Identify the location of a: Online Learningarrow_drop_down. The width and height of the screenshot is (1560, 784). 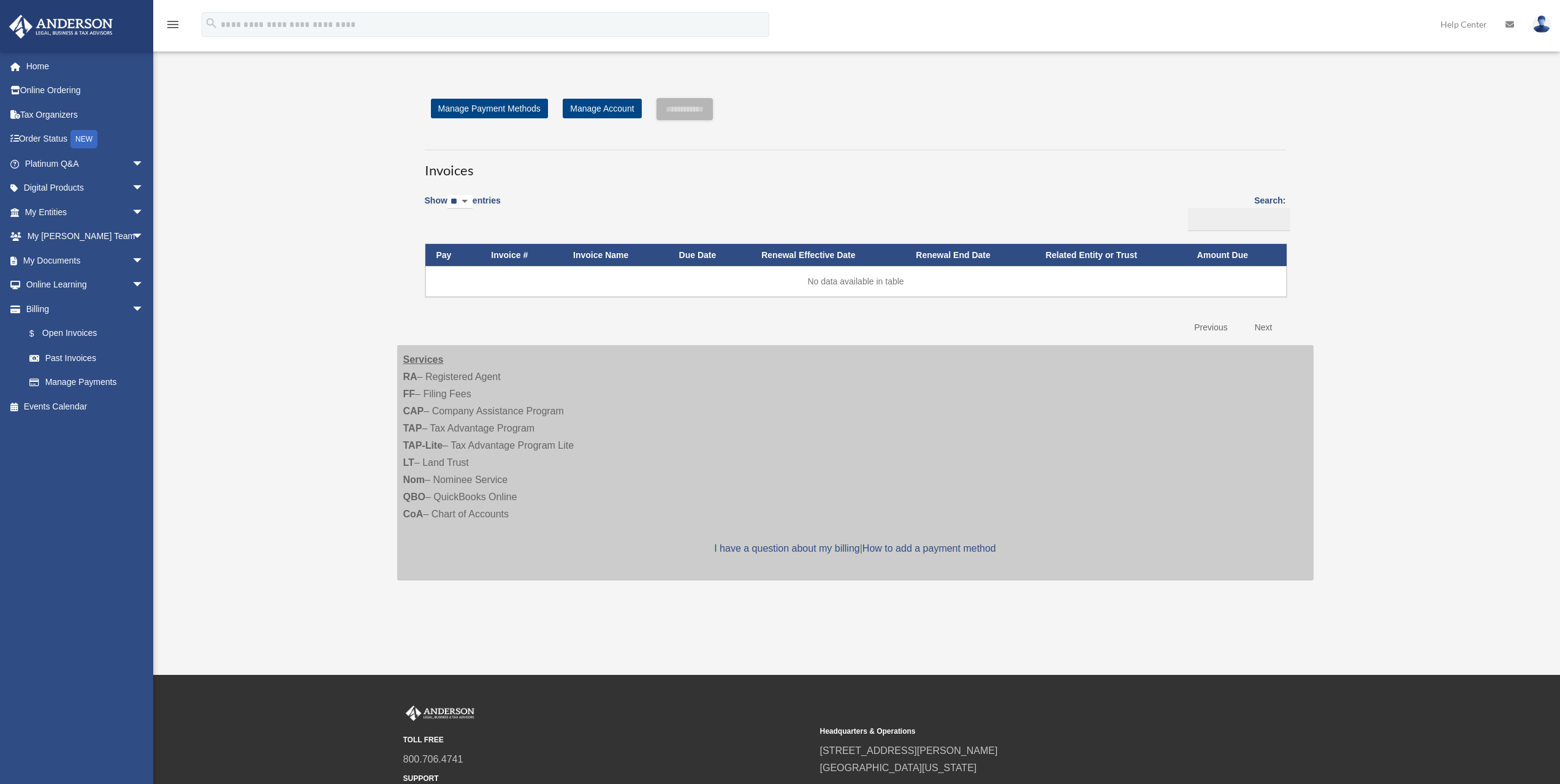
(85, 285).